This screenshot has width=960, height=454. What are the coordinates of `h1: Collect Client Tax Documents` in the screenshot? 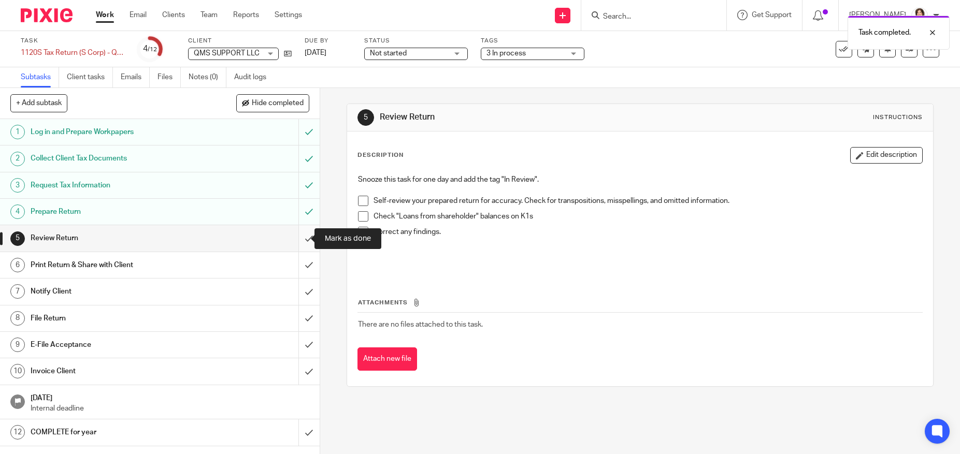 It's located at (116, 159).